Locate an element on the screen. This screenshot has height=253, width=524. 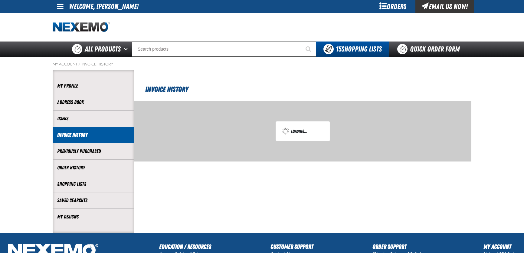
span: All Products is located at coordinates (103, 49).